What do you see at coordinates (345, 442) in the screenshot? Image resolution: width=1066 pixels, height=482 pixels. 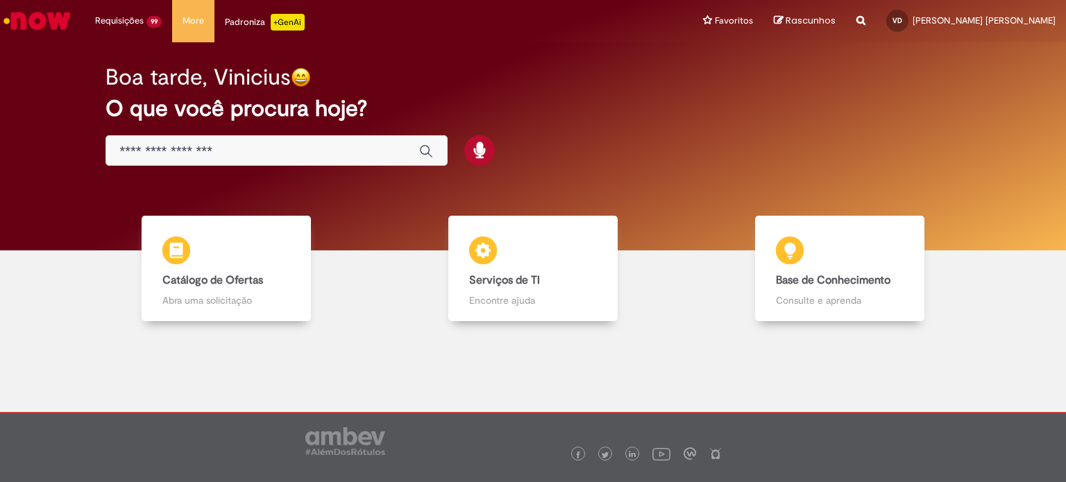 I see `img: logo_footer_ambev_rotulo_gray.png` at bounding box center [345, 442].